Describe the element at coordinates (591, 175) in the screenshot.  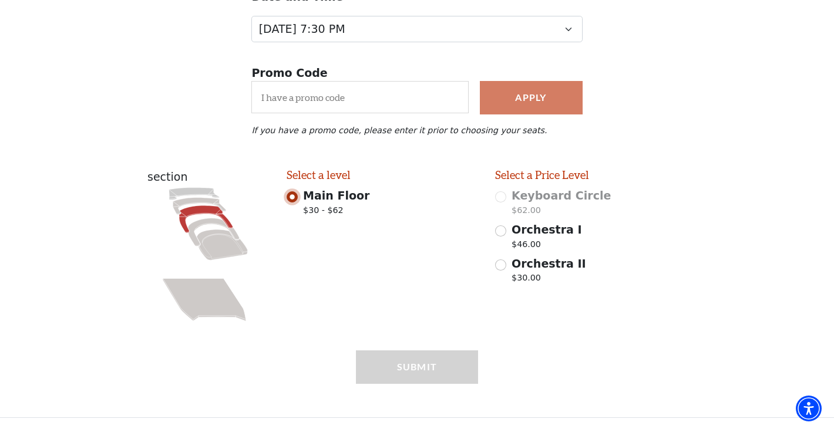
I see `h2: Select a Price Level` at that location.